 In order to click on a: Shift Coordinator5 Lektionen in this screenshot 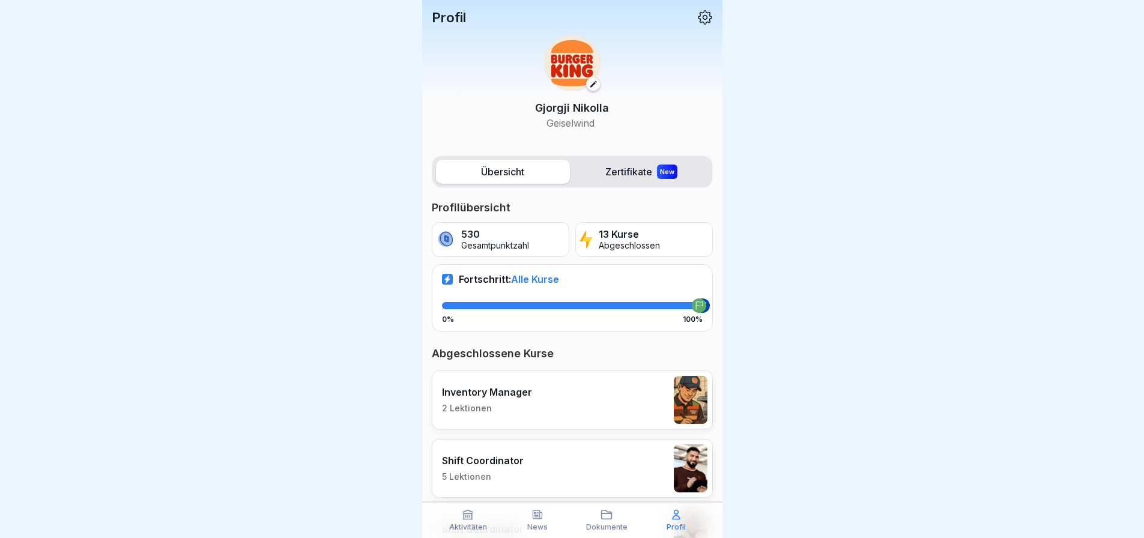, I will do `click(573, 469)`.